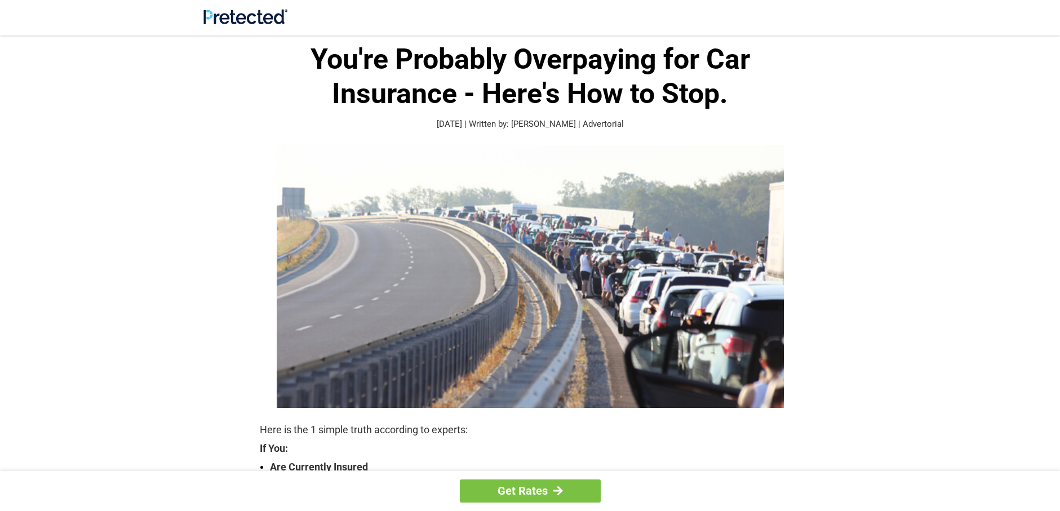 The height and width of the screenshot is (511, 1060). What do you see at coordinates (530, 77) in the screenshot?
I see `h1: You're Probably Overpaying for Car Insurance - Here's How to Stop.` at bounding box center [530, 77].